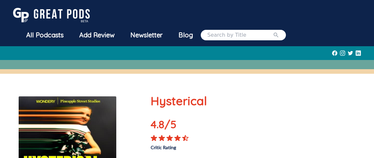 This screenshot has height=158, width=374. What do you see at coordinates (240, 35) in the screenshot?
I see `input: Search by Title` at bounding box center [240, 35].